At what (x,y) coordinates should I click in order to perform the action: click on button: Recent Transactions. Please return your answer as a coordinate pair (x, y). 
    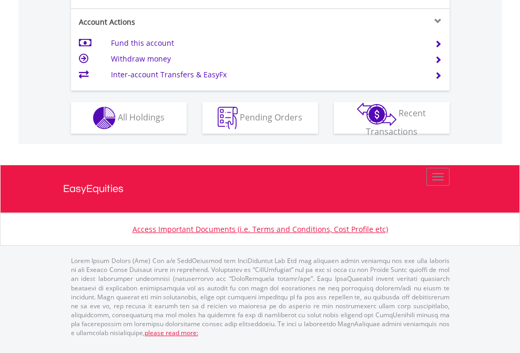
    Looking at the image, I should click on (392, 118).